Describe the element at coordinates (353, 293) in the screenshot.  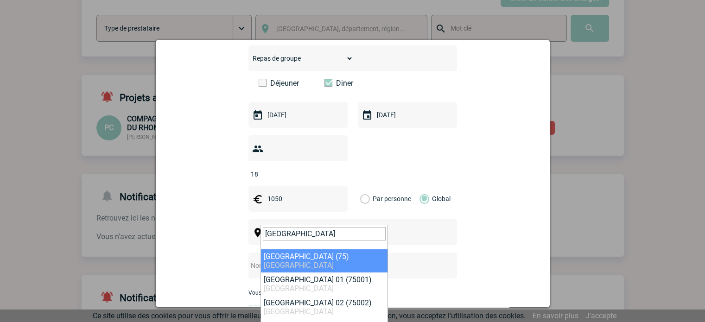
I see `p: Vous pouvez ajouter une pièce jointe à votre demande` at that location.